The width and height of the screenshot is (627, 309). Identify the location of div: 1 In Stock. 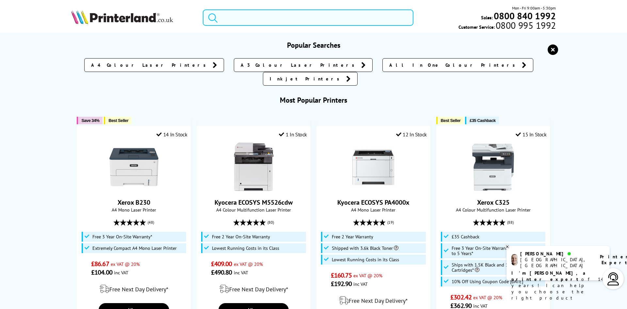
(293, 134).